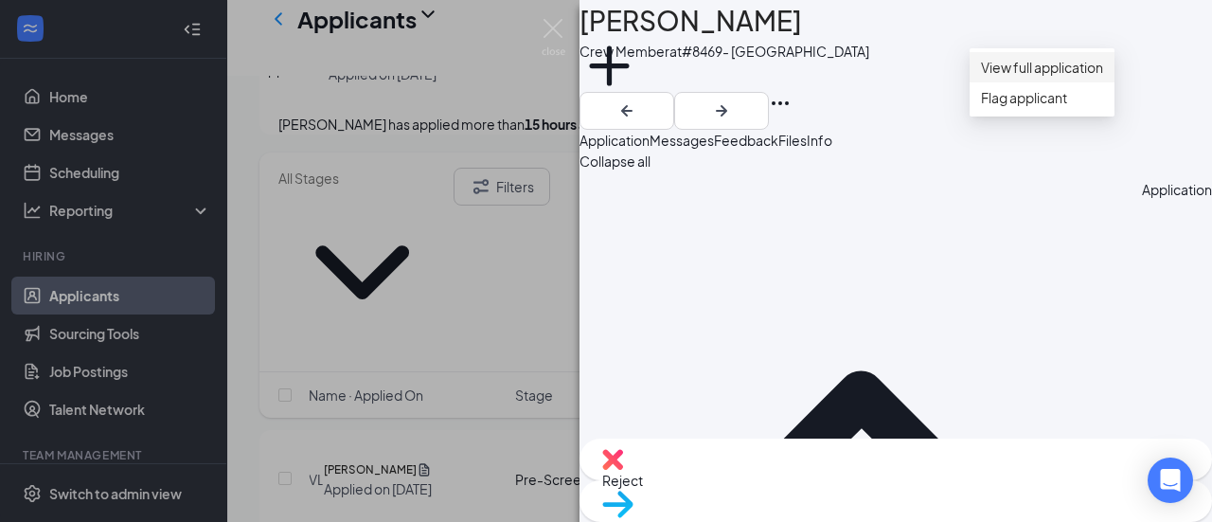  Describe the element at coordinates (895, 480) in the screenshot. I see `span: Reject` at that location.